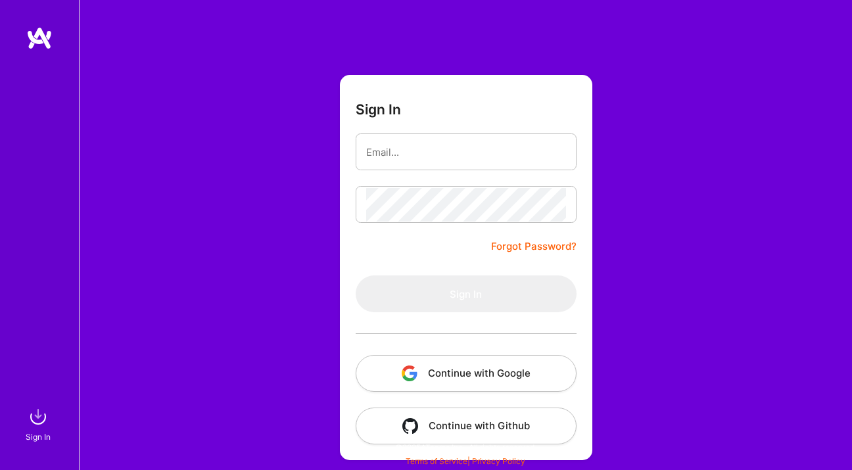 Image resolution: width=852 pixels, height=470 pixels. Describe the element at coordinates (38, 437) in the screenshot. I see `div: Sign In` at that location.